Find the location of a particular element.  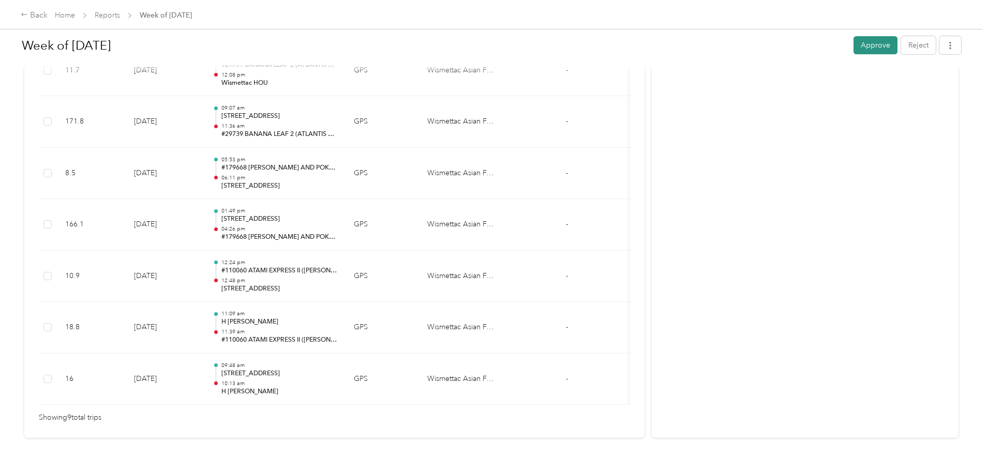

div: Back is located at coordinates (34, 16).